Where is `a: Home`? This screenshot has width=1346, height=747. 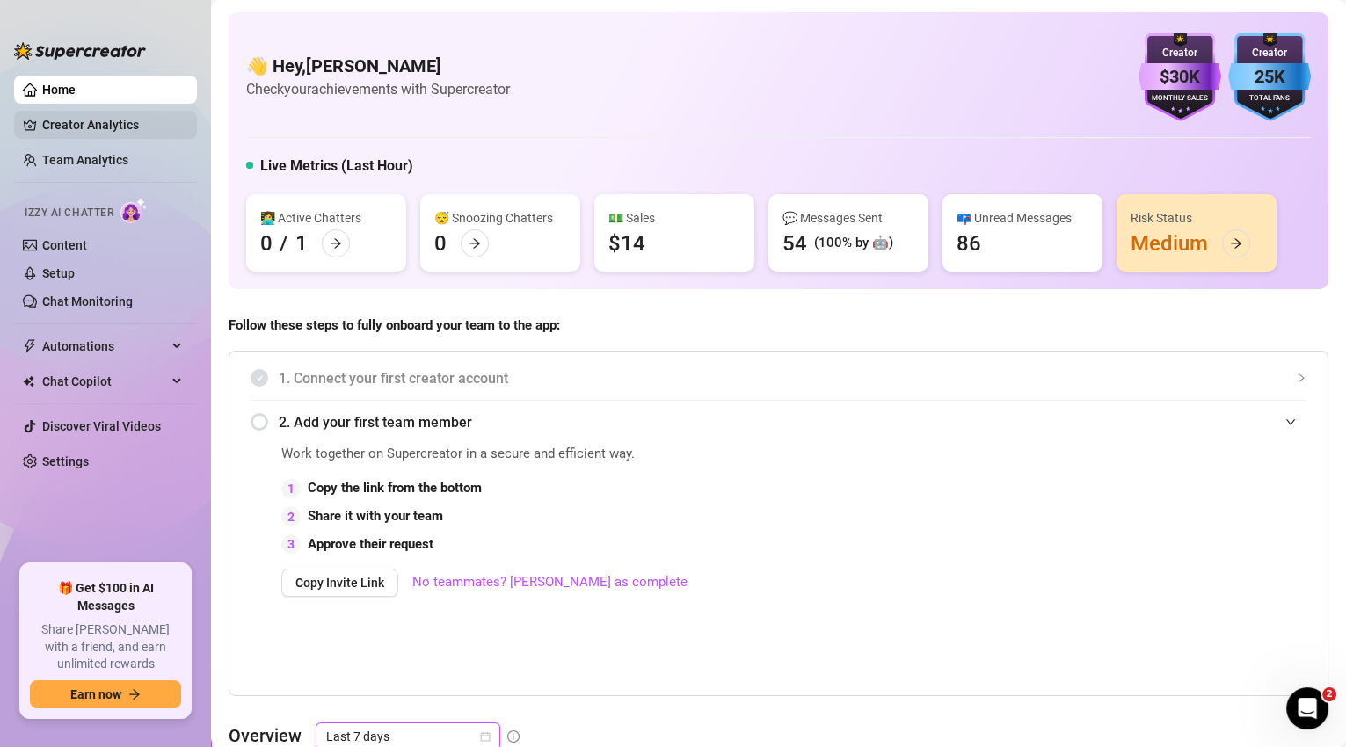 a: Home is located at coordinates (59, 90).